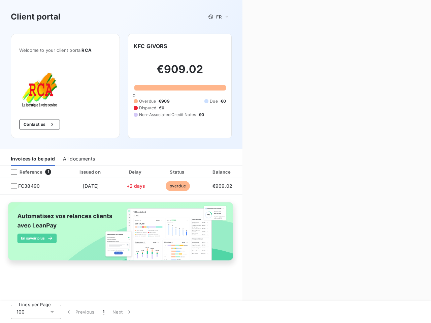  What do you see at coordinates (180, 73) in the screenshot?
I see `h2: €909.02` at bounding box center [180, 73].